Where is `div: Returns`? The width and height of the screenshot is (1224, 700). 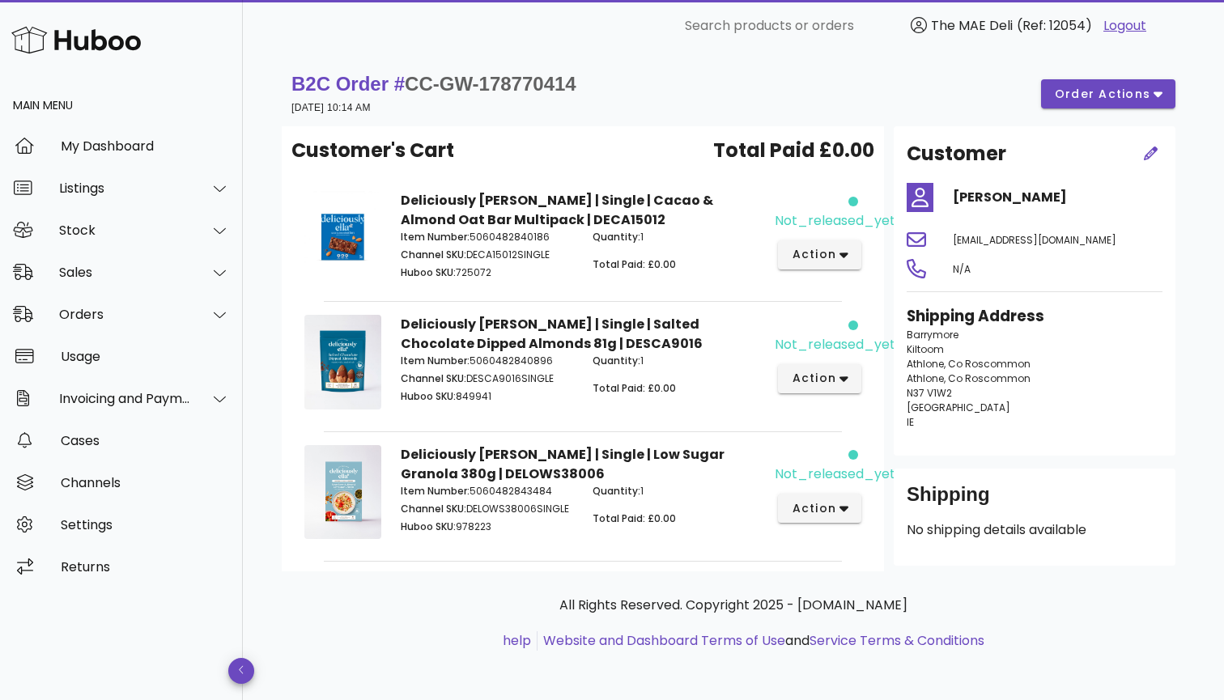
div: Returns is located at coordinates (145, 567).